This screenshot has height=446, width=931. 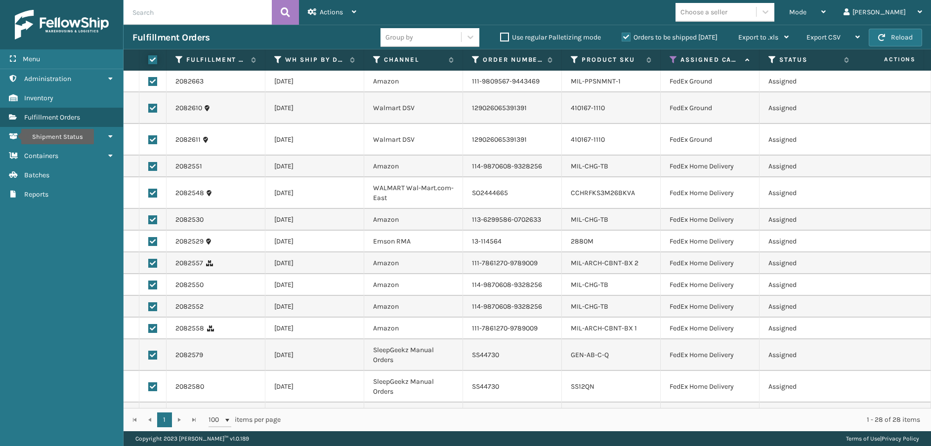 What do you see at coordinates (189, 285) in the screenshot?
I see `a: 2082550` at bounding box center [189, 285].